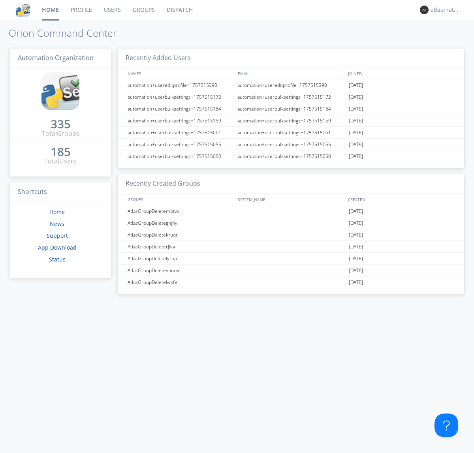  Describe the element at coordinates (180, 235) in the screenshot. I see `div: AtlasGroupDeletekruqr` at that location.